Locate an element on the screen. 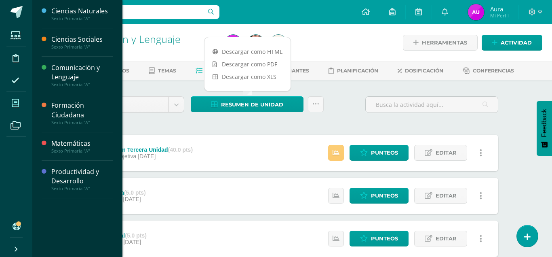 The width and height of the screenshot is (552, 257). span: Dosificación is located at coordinates (424, 70).